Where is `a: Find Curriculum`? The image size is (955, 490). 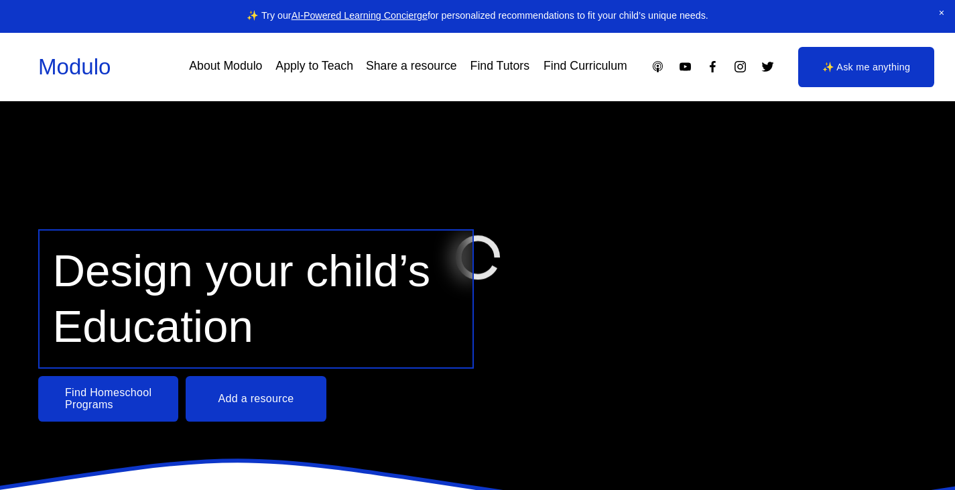
a: Find Curriculum is located at coordinates (585, 66).